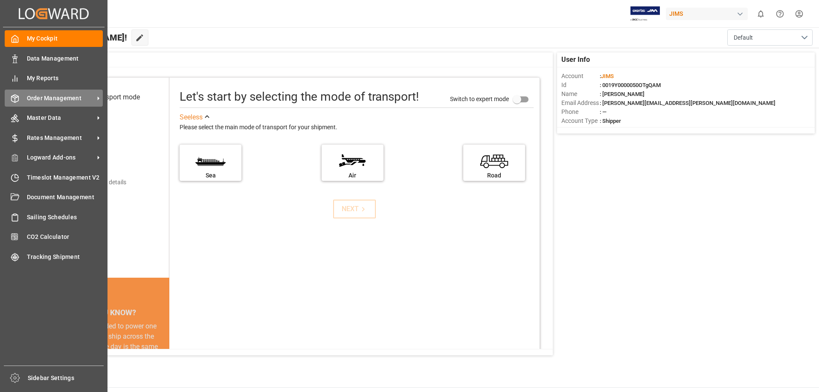 Image resolution: width=819 pixels, height=392 pixels. I want to click on span: : 0019Y0000050OTgQAM, so click(630, 85).